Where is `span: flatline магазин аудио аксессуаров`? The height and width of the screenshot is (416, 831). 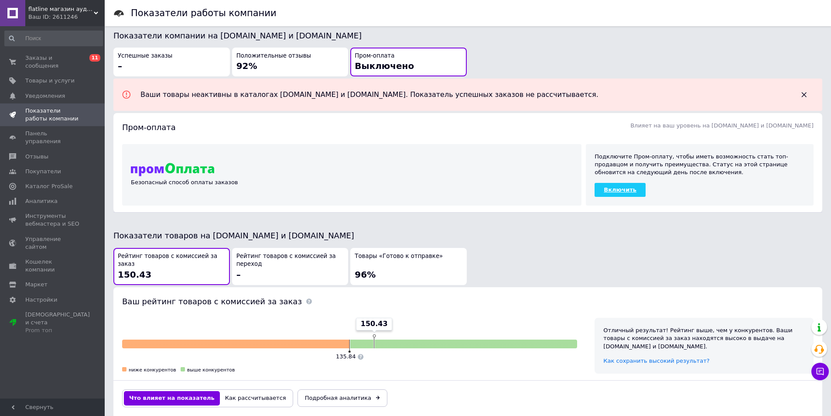
span: flatline магазин аудио аксессуаров is located at coordinates (61, 9).